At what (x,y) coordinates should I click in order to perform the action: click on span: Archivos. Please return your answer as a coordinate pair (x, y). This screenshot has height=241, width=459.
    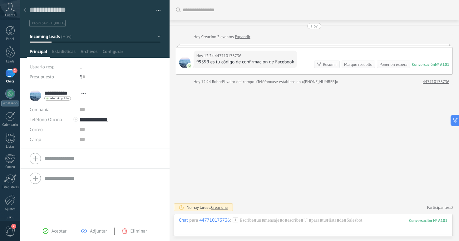
    Looking at the image, I should click on (89, 53).